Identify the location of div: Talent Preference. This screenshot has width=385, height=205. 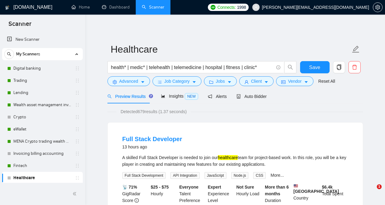
(192, 194).